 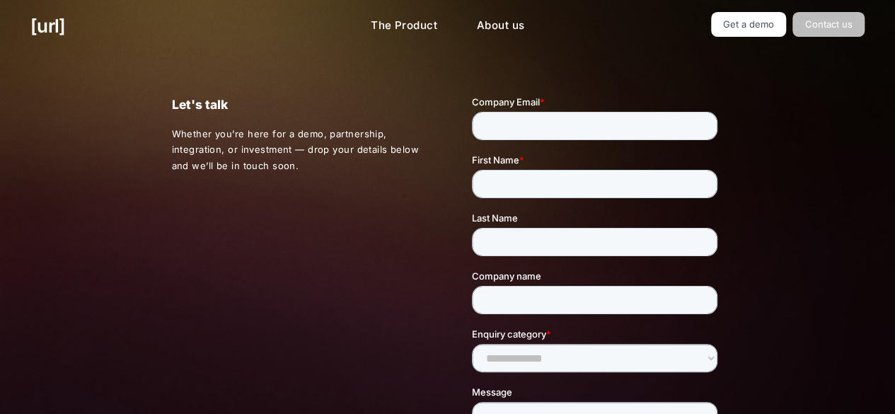 I want to click on a: Get a demo, so click(x=748, y=24).